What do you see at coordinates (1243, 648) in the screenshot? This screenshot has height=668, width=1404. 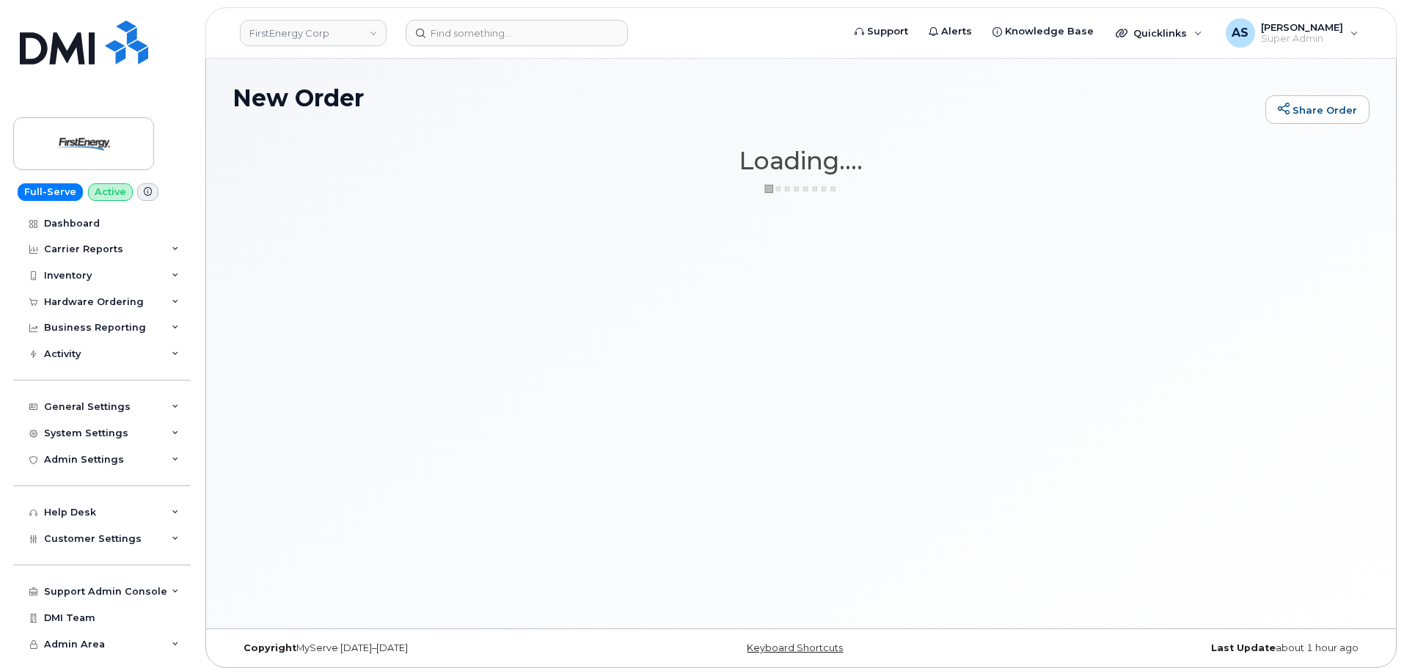 I see `strong: Last Update` at bounding box center [1243, 648].